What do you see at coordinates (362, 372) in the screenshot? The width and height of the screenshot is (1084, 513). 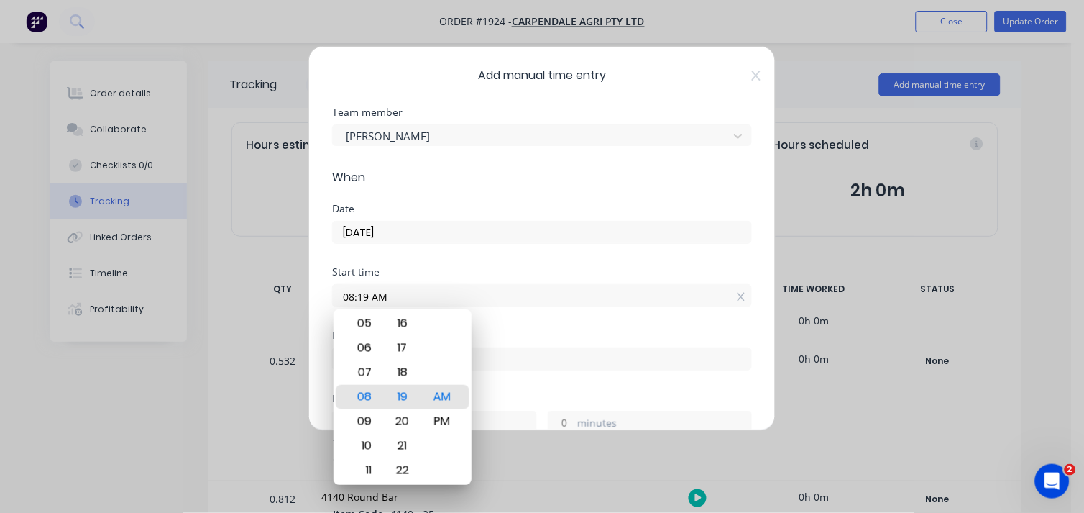 I see `div: 07` at bounding box center [362, 372].